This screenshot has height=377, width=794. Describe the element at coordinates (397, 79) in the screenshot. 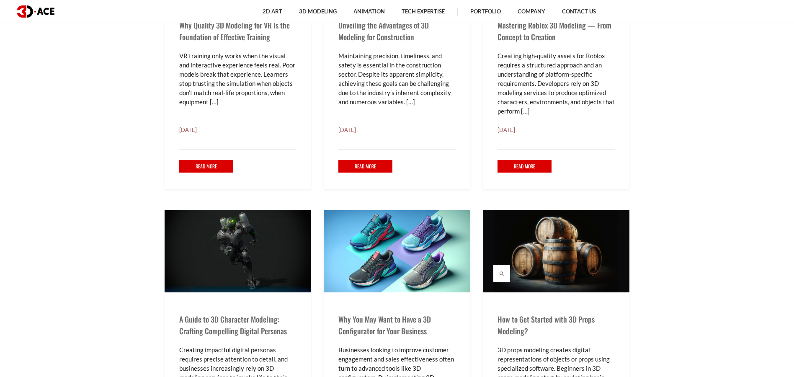

I see `p: Maintaining precision, timeliness, and safety is essential in the construction sector. Despite it...` at that location.